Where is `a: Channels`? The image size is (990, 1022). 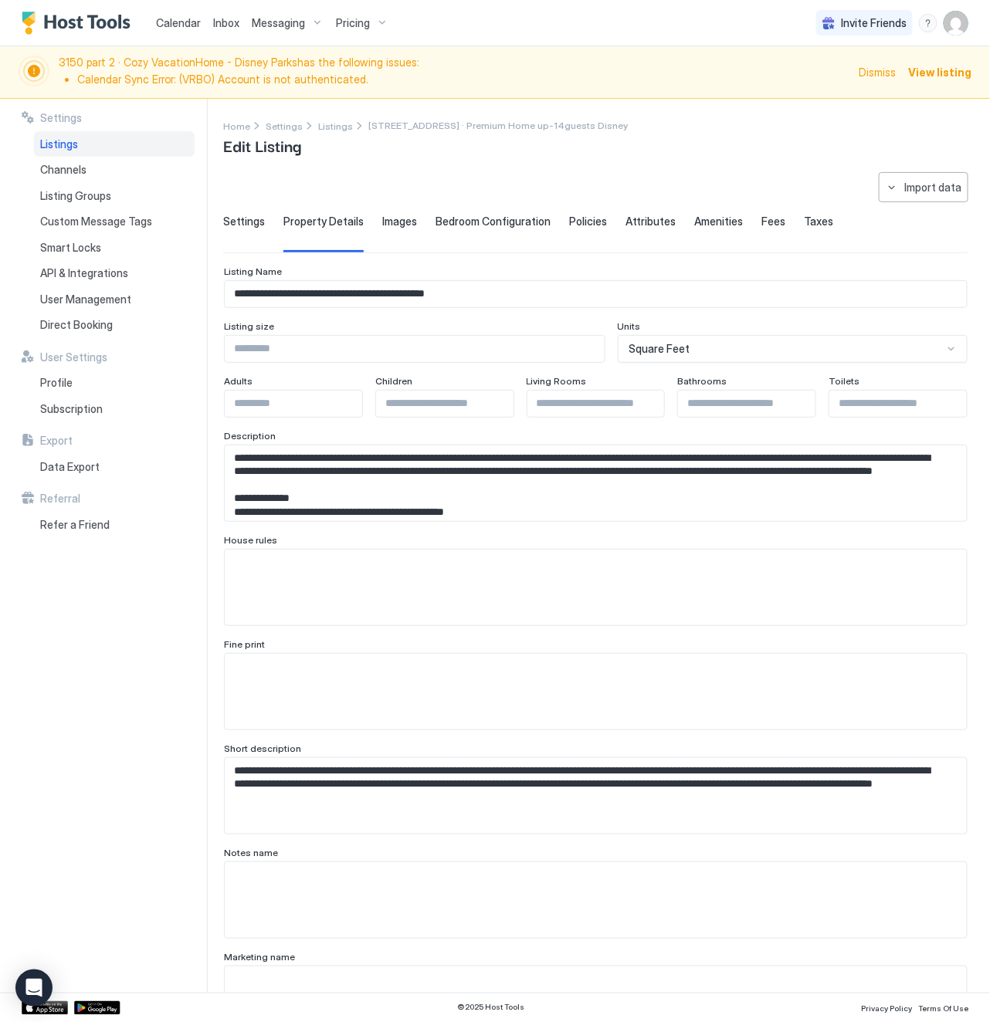
a: Channels is located at coordinates (114, 170).